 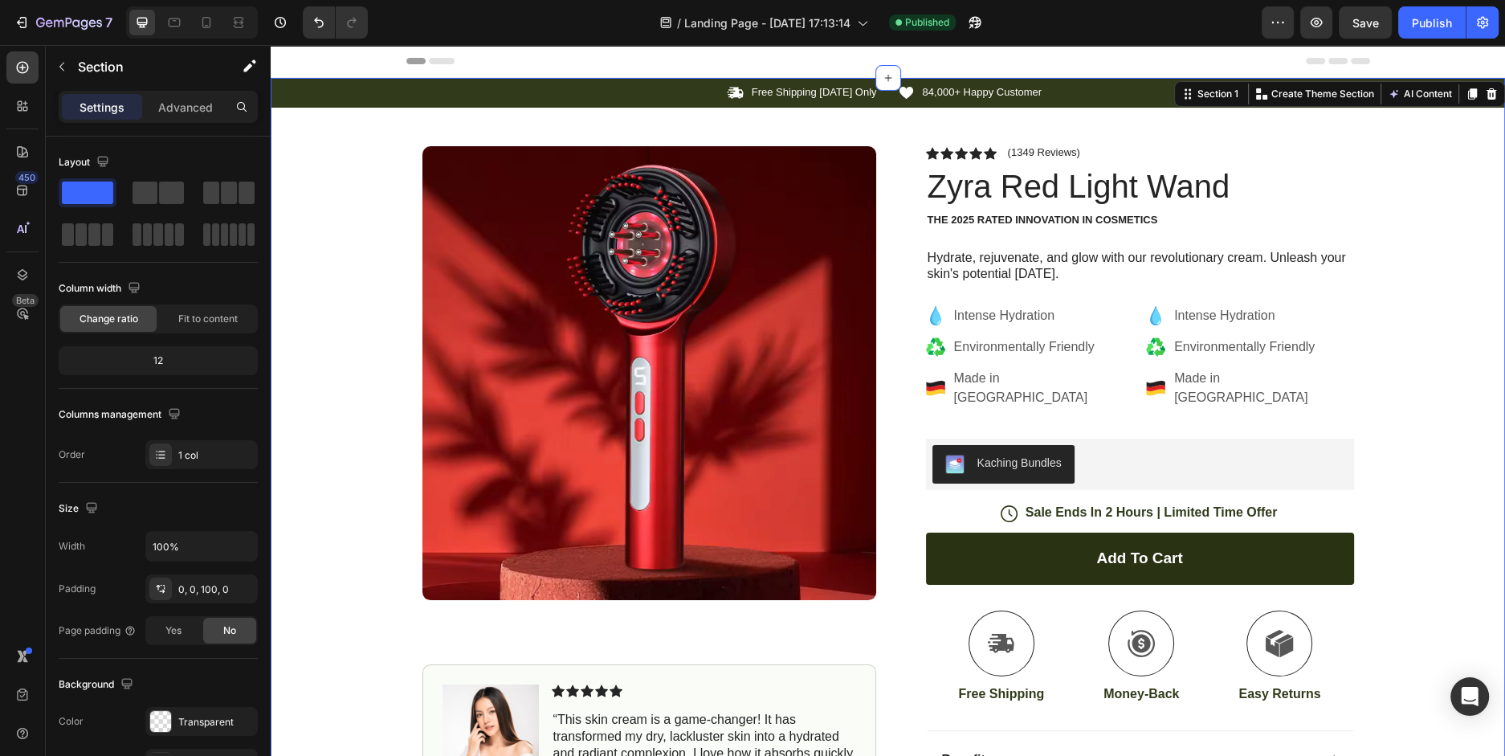 I want to click on span: Save, so click(x=1365, y=22).